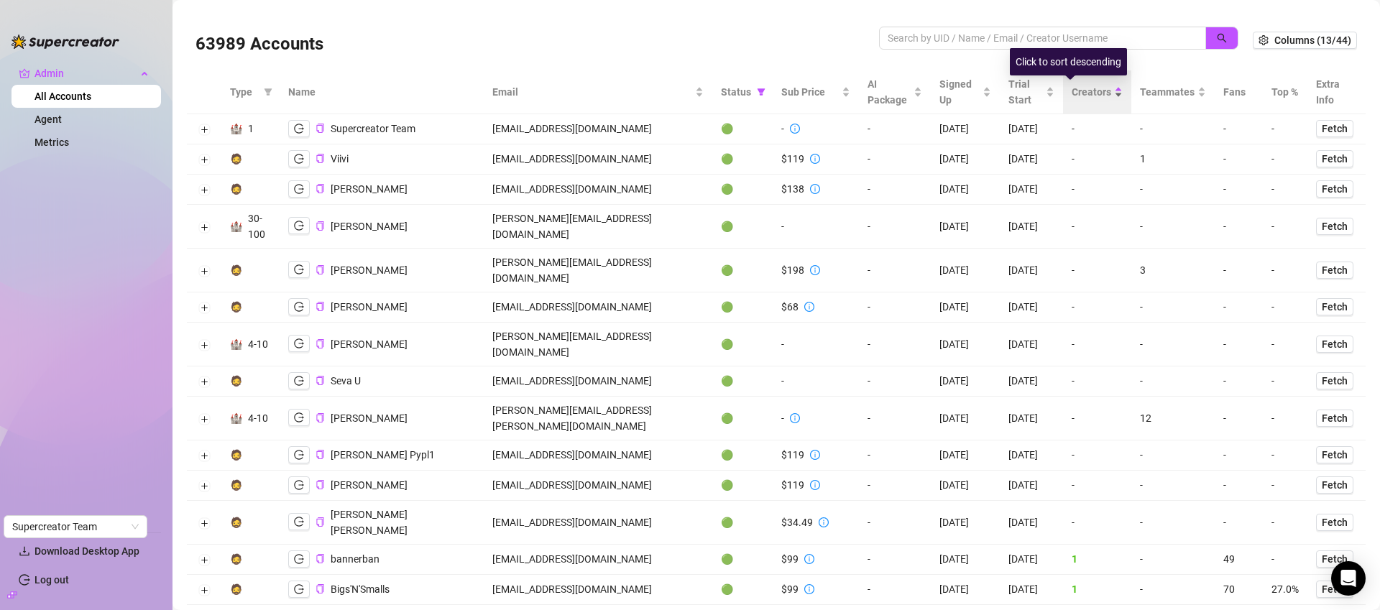  What do you see at coordinates (1143, 270) in the screenshot?
I see `span: 3` at bounding box center [1143, 270].